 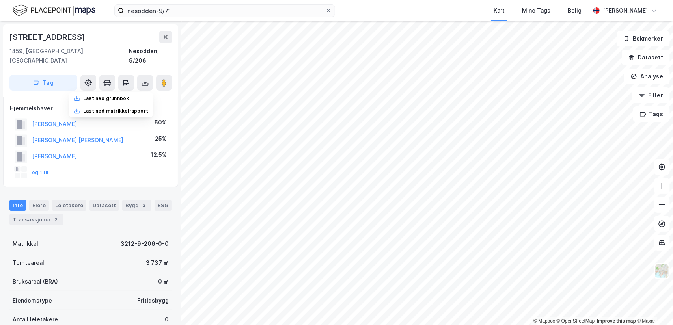 What do you see at coordinates (115, 111) in the screenshot?
I see `div: Last ned matrikkelrapport` at bounding box center [115, 111].